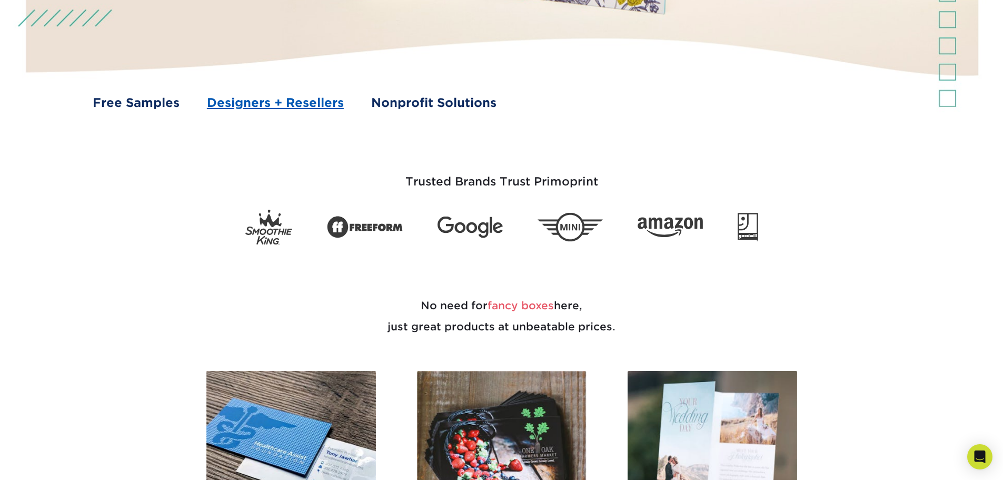 Image resolution: width=1003 pixels, height=480 pixels. I want to click on h3: Trusted Brands Trust Primoprint, so click(502, 175).